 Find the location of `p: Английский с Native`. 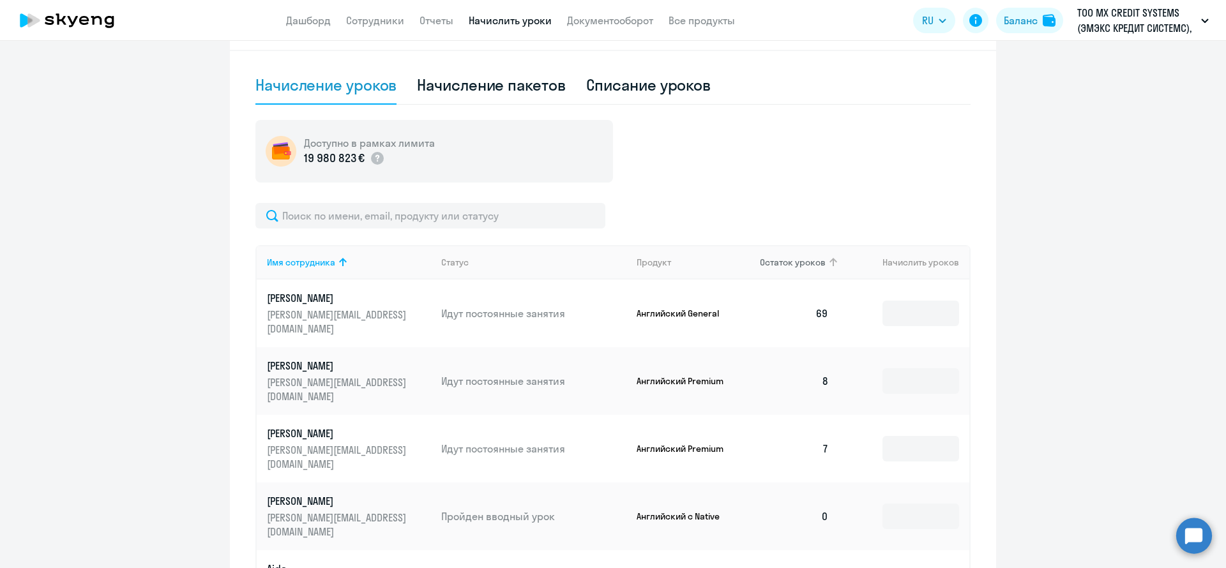

p: Английский с Native is located at coordinates (684, 516).